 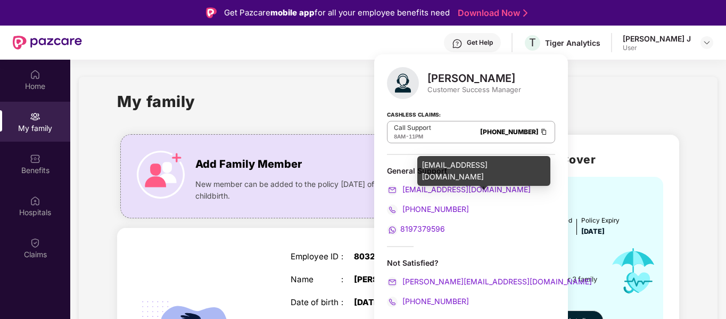 What do you see at coordinates (416, 136) in the screenshot?
I see `span: 11PM` at bounding box center [416, 136].